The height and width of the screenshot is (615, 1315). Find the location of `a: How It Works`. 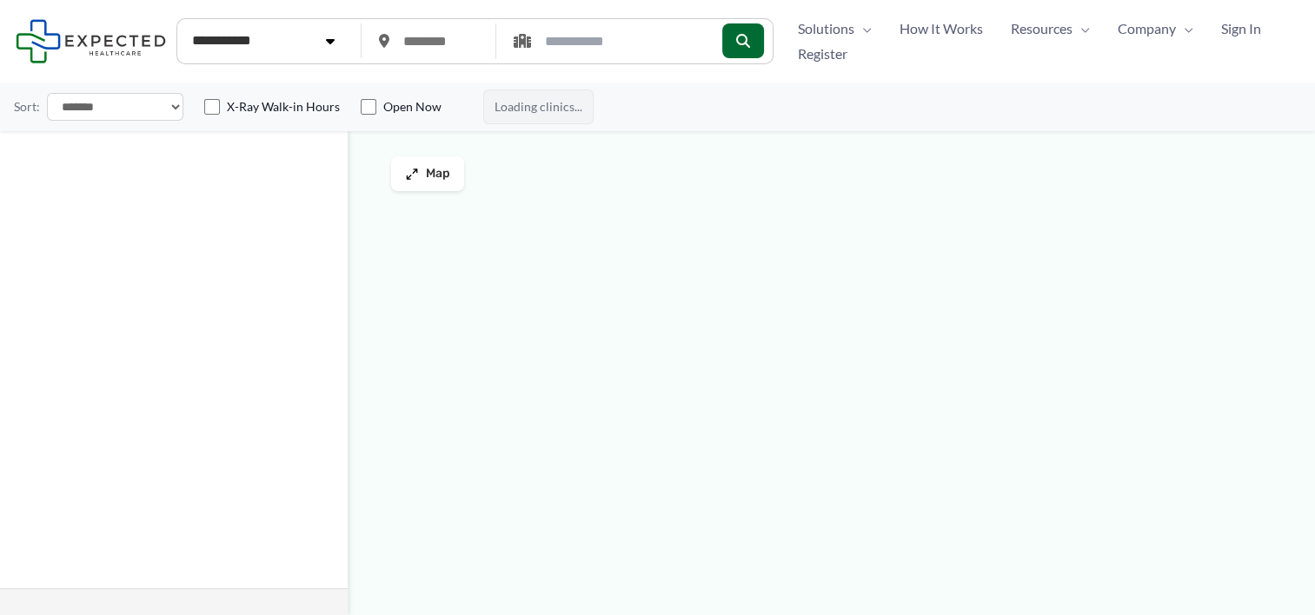

a: How It Works is located at coordinates (941, 29).